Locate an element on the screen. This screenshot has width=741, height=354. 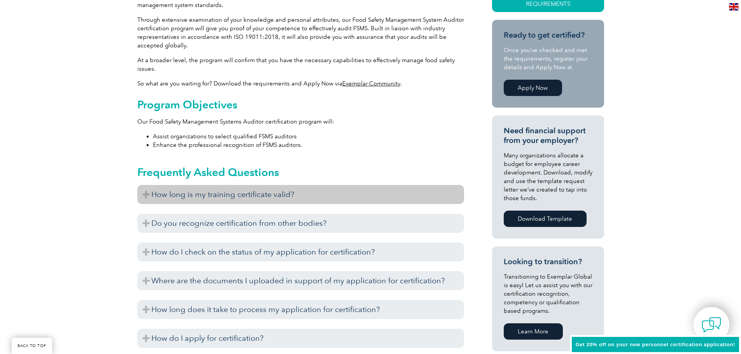
a: Apply Now is located at coordinates (533, 88).